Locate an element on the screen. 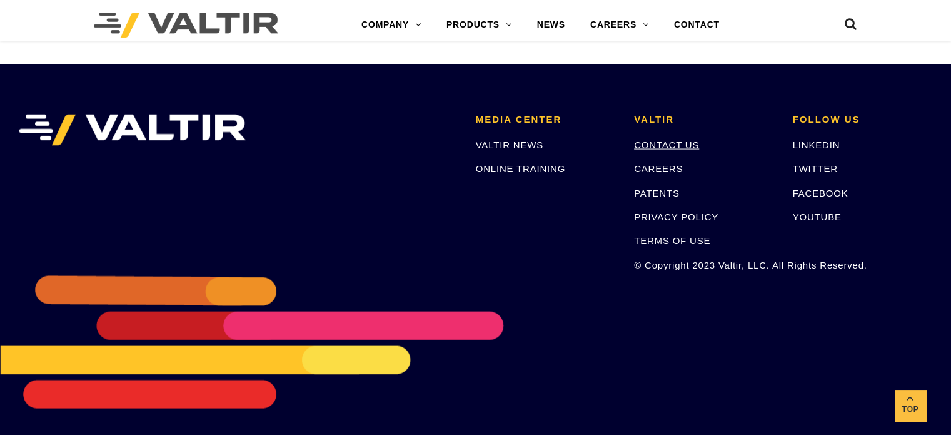  a: NEWS is located at coordinates (551, 25).